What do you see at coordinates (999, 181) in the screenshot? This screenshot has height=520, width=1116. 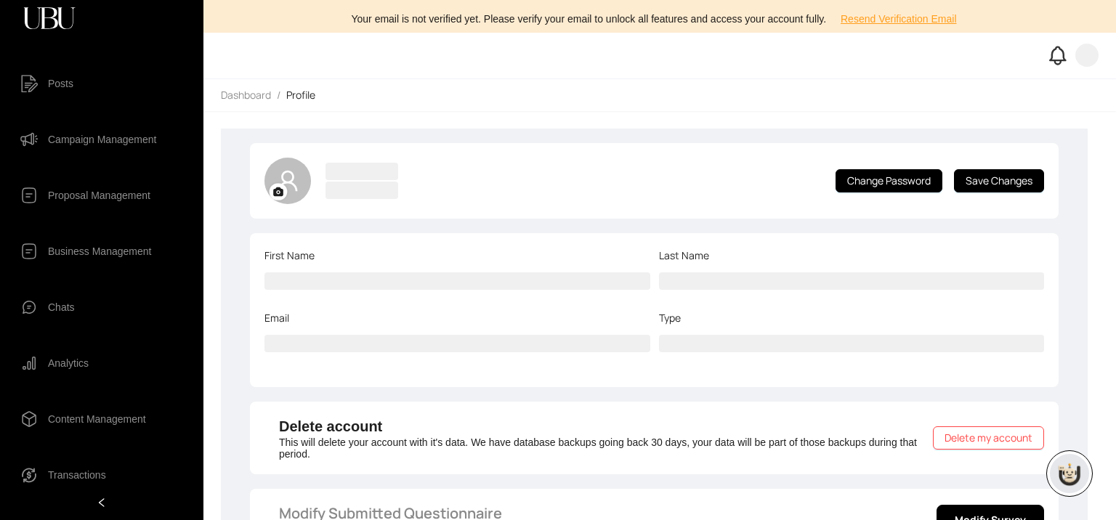 I see `span: Save Changes` at bounding box center [999, 181].